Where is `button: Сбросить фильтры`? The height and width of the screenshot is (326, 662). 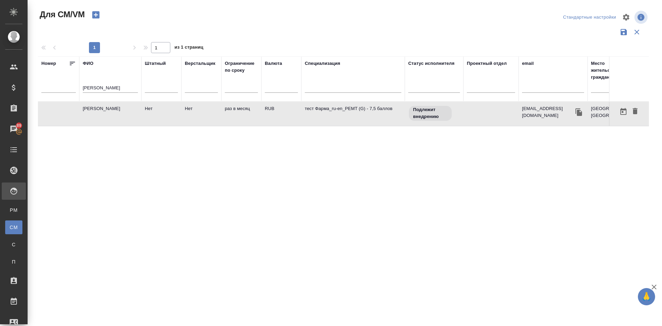
button: Сбросить фильтры is located at coordinates (637, 32).